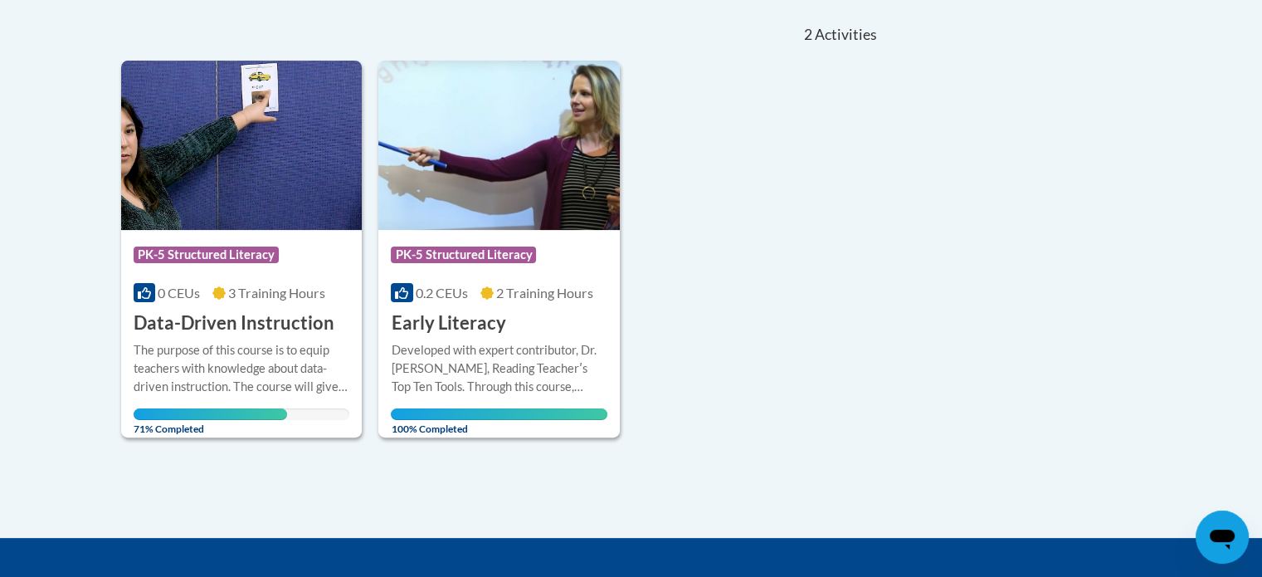 The height and width of the screenshot is (577, 1262). Describe the element at coordinates (448, 323) in the screenshot. I see `h3: Early Literacy` at that location.